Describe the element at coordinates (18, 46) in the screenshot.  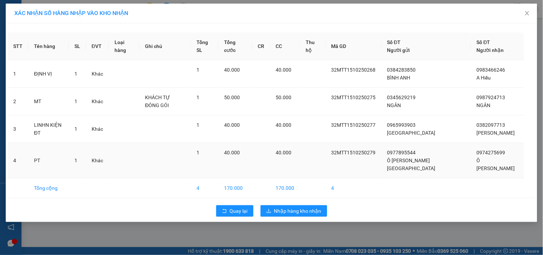
I see `th: STT` at that location.